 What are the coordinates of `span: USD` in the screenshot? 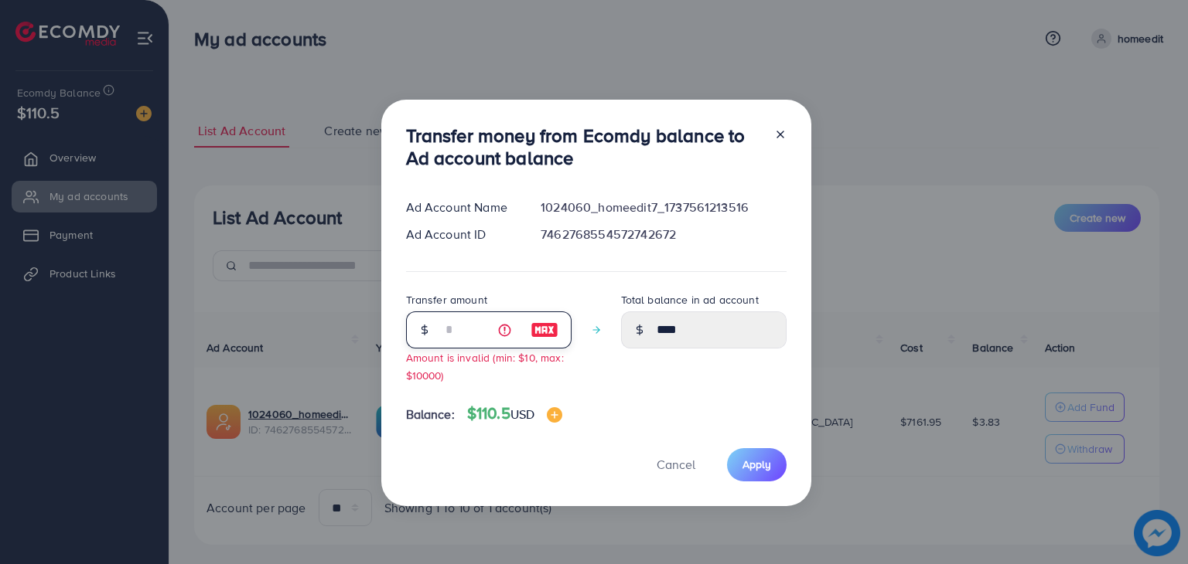 It's located at (522, 414).